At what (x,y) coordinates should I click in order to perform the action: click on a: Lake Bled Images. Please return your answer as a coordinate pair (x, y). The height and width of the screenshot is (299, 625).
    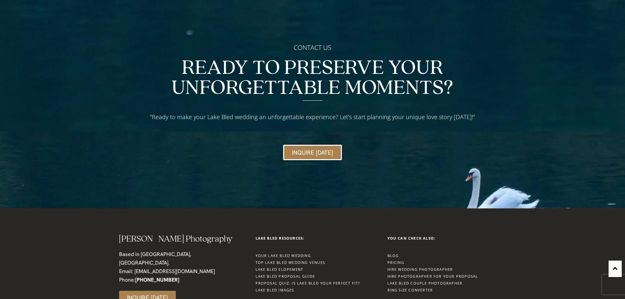
    Looking at the image, I should click on (275, 290).